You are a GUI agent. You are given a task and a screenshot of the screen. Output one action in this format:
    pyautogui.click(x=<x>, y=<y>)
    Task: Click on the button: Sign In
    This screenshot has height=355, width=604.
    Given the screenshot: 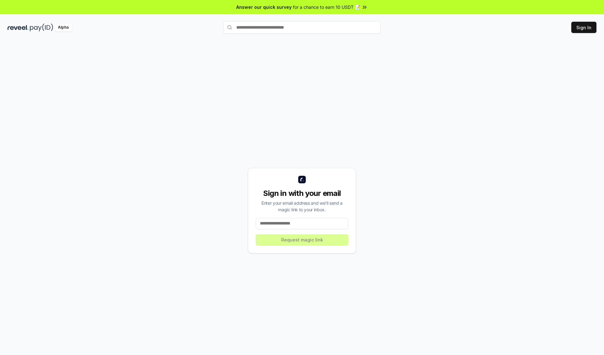 What is the action you would take?
    pyautogui.click(x=584, y=27)
    